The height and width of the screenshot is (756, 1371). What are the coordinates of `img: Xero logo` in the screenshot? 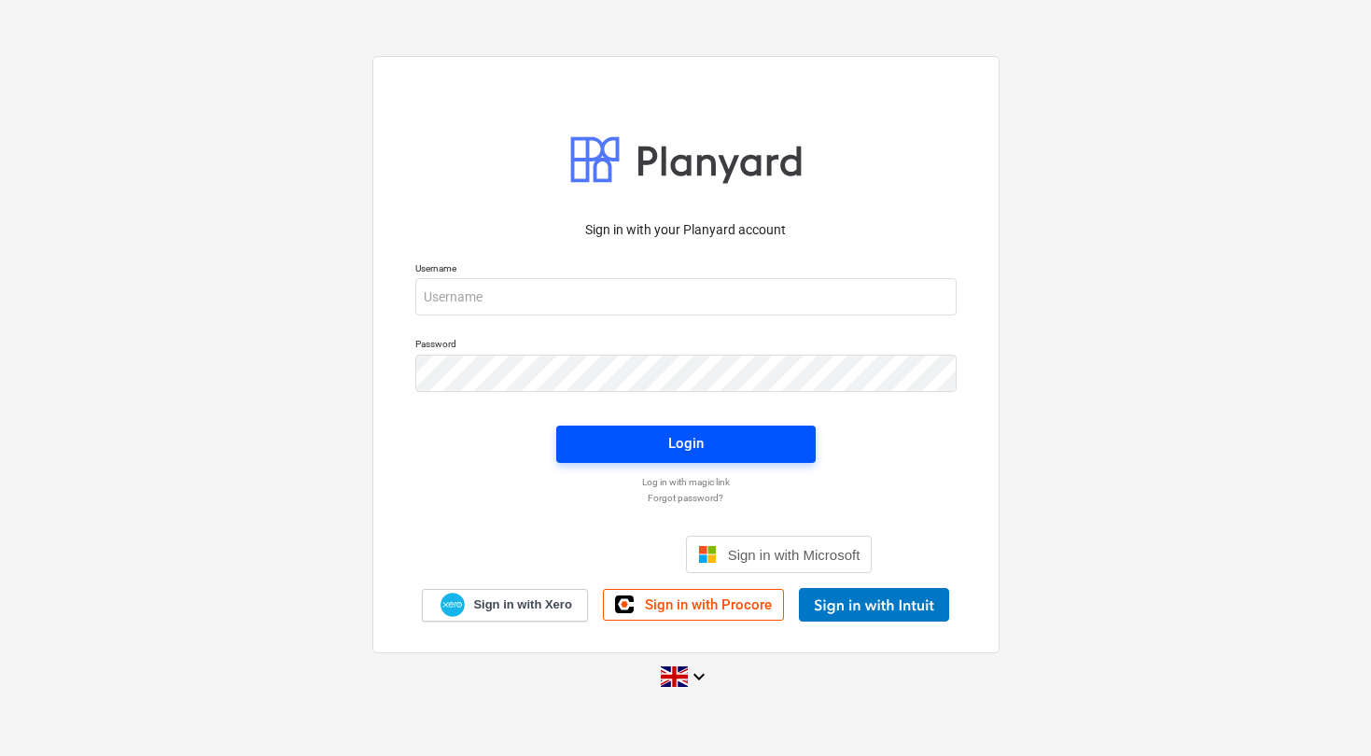 It's located at (453, 605).